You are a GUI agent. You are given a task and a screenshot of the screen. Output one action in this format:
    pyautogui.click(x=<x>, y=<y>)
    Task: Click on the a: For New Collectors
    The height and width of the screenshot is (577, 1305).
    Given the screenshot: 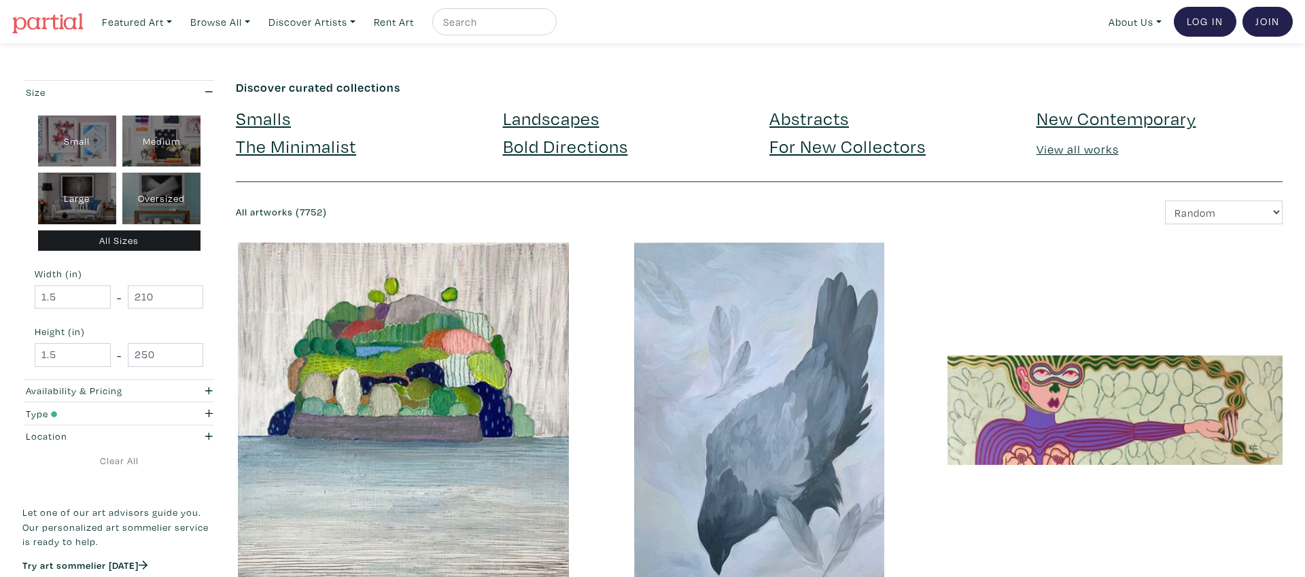 What is the action you would take?
    pyautogui.click(x=847, y=145)
    